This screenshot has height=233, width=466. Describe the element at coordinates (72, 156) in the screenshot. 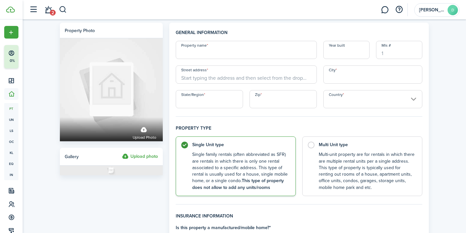

I see `span: Gallery` at that location.